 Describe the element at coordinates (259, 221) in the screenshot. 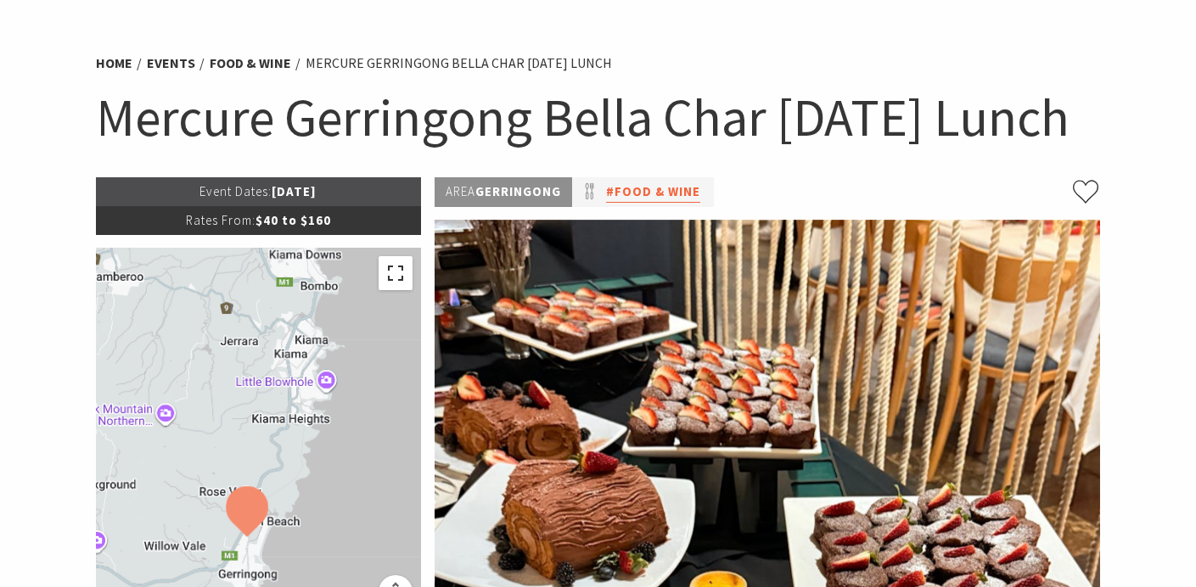

I see `p: $40 to $160` at that location.